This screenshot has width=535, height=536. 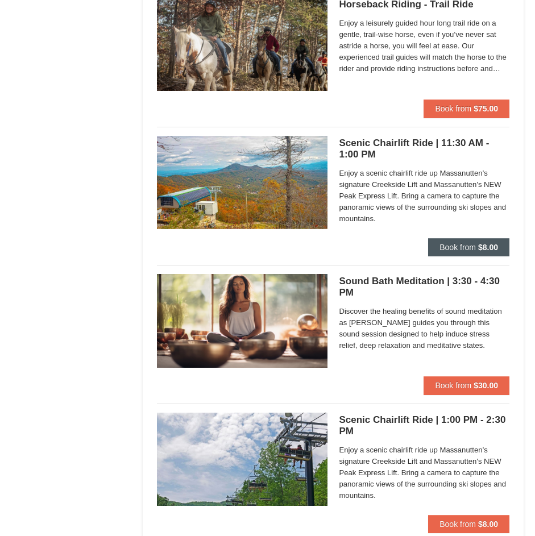 What do you see at coordinates (424, 46) in the screenshot?
I see `span: Enjoy a leisurely guided hour long trail ride on a gentle, trail-wise horse, even if you’ve never...` at bounding box center [424, 46].